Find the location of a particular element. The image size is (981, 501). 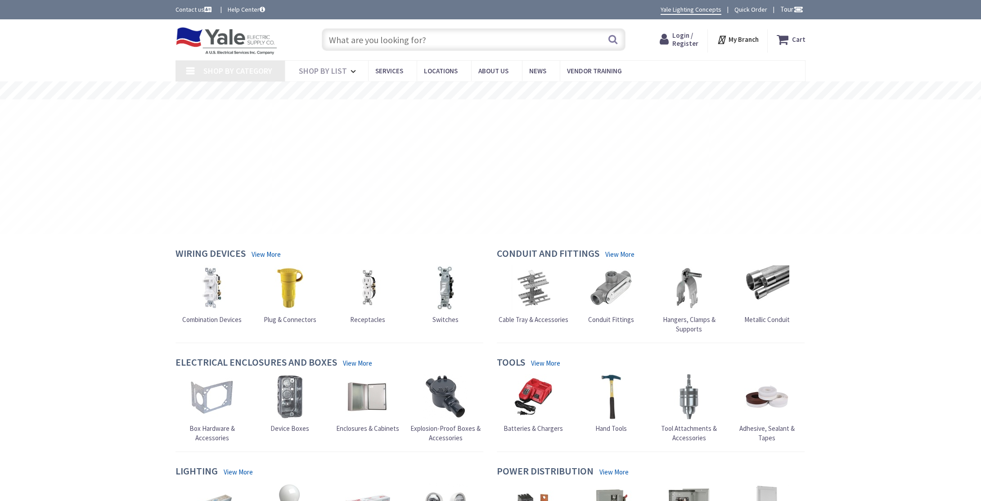

strong: Cart is located at coordinates (799, 40).